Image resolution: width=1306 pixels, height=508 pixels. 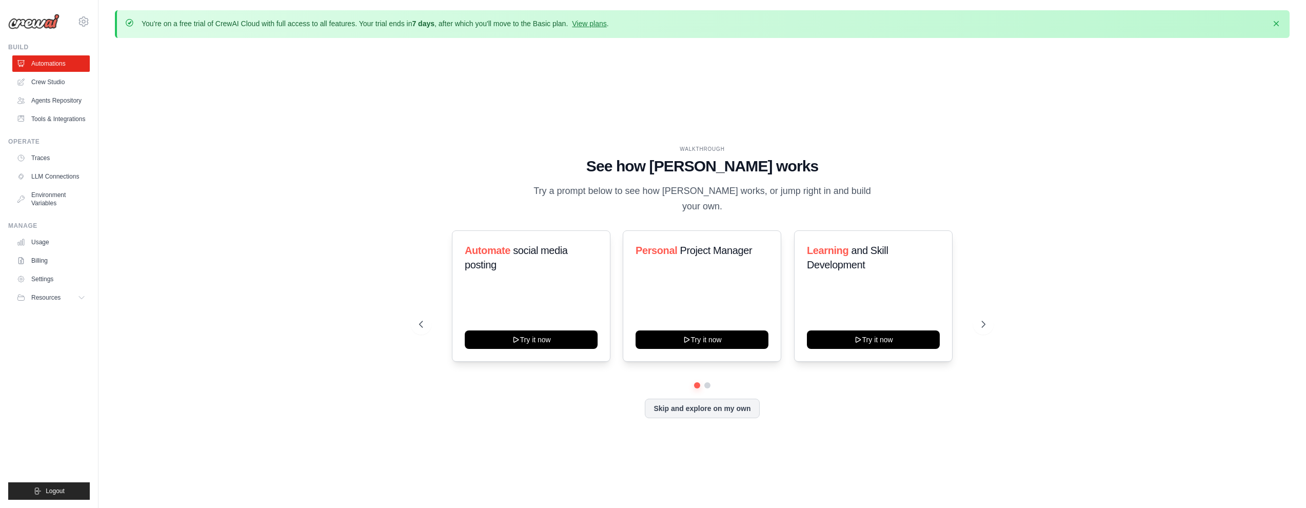 I want to click on span: social media posting, so click(x=516, y=258).